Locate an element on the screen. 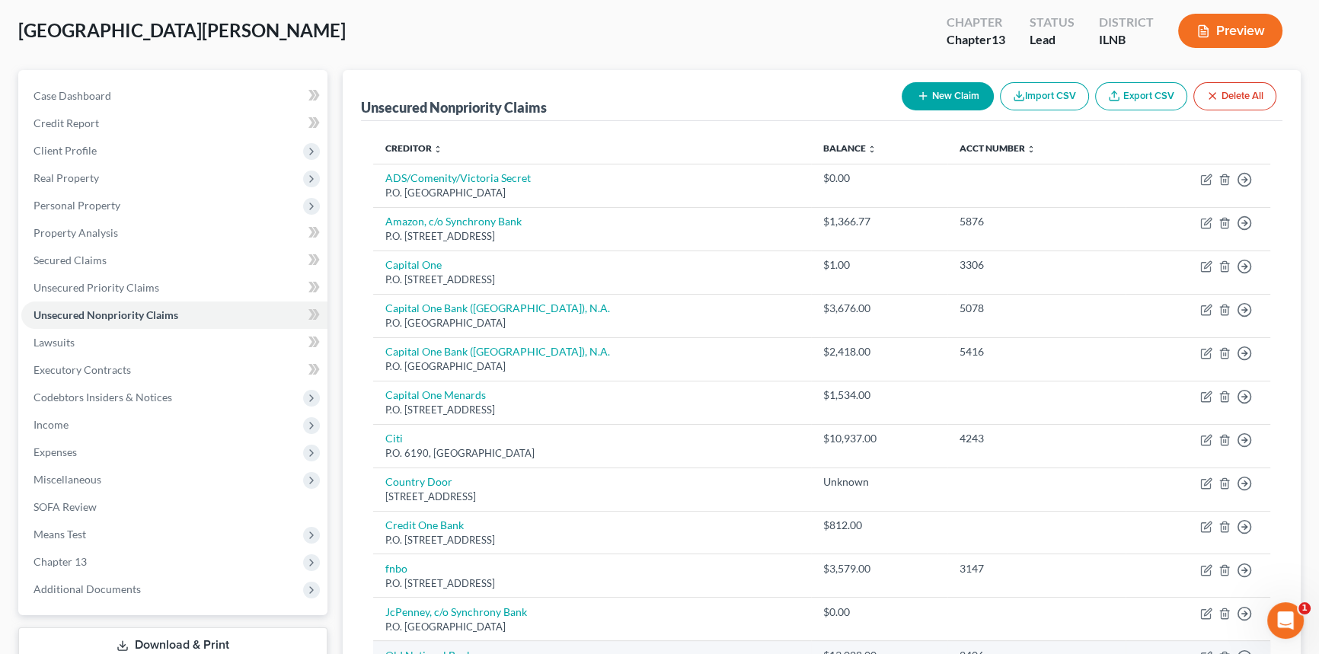 This screenshot has width=1319, height=654. button: Delete All is located at coordinates (1235, 96).